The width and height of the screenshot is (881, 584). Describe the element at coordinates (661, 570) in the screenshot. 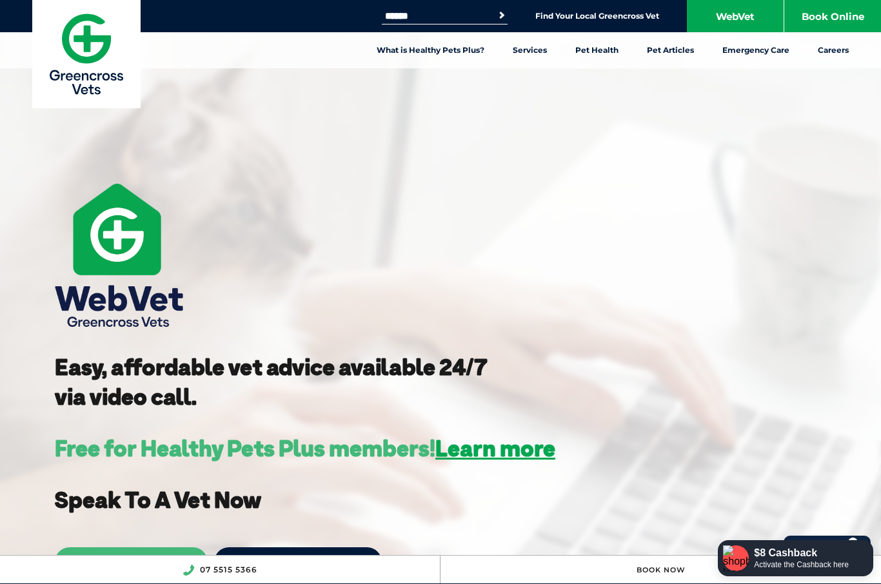

I see `a: Book Now` at that location.